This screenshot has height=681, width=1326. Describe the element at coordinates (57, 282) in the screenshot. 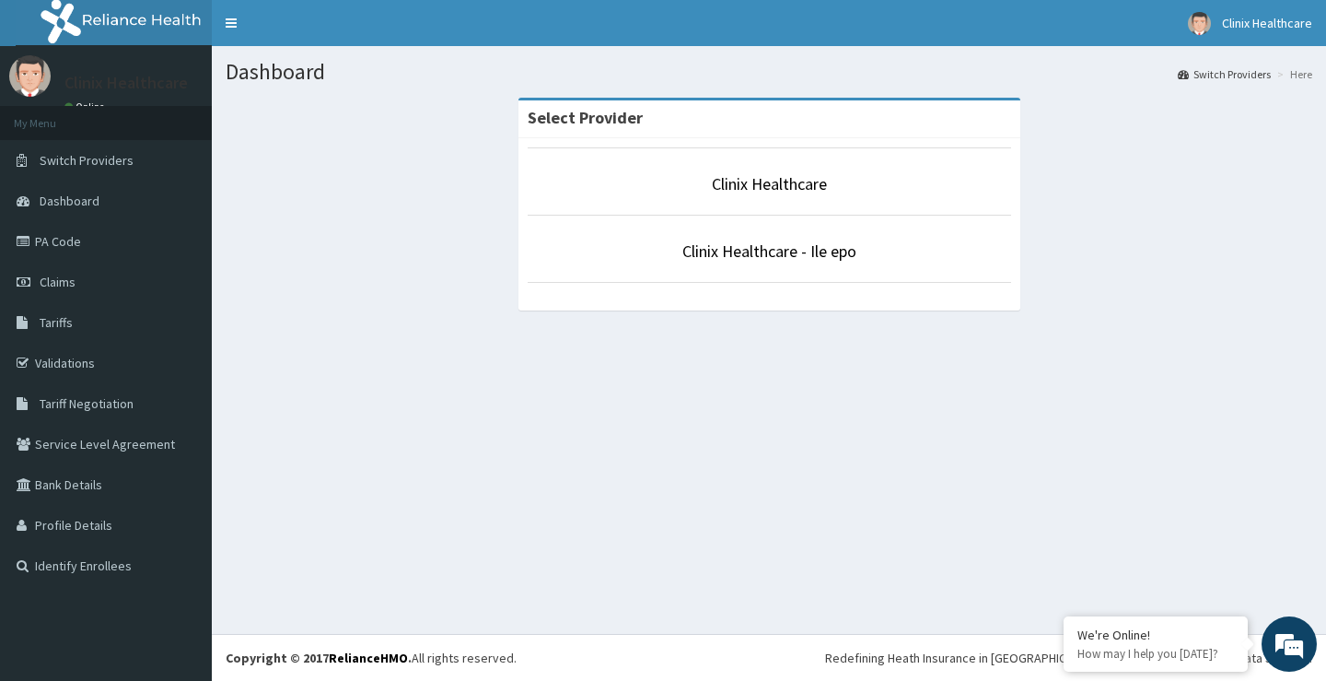

I see `span: Claims` at that location.